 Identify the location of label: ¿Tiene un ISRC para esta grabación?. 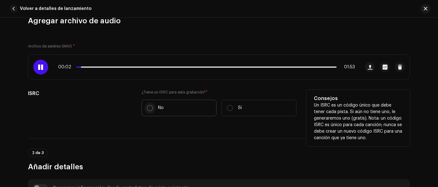
(219, 92).